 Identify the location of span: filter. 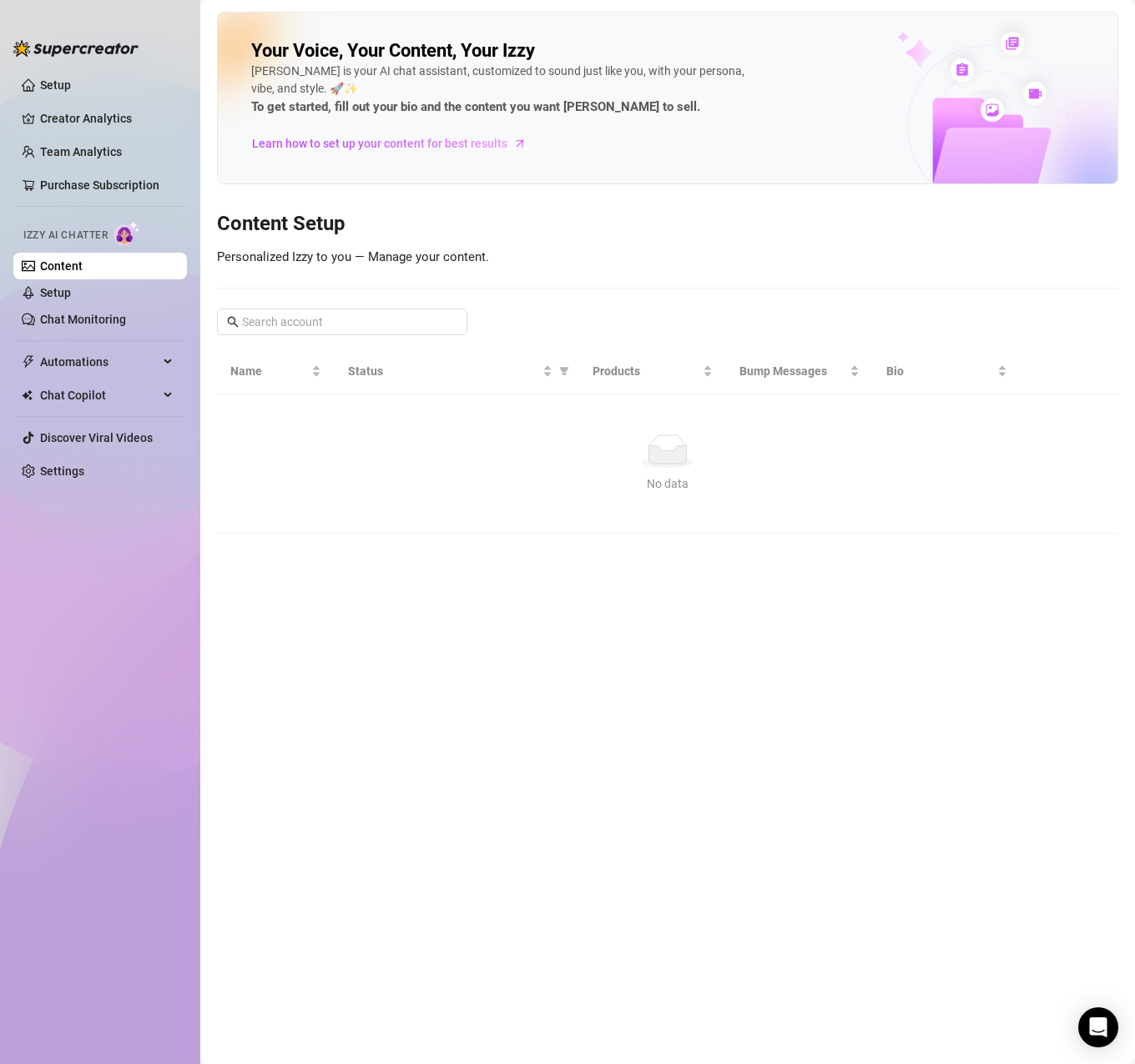
(565, 371).